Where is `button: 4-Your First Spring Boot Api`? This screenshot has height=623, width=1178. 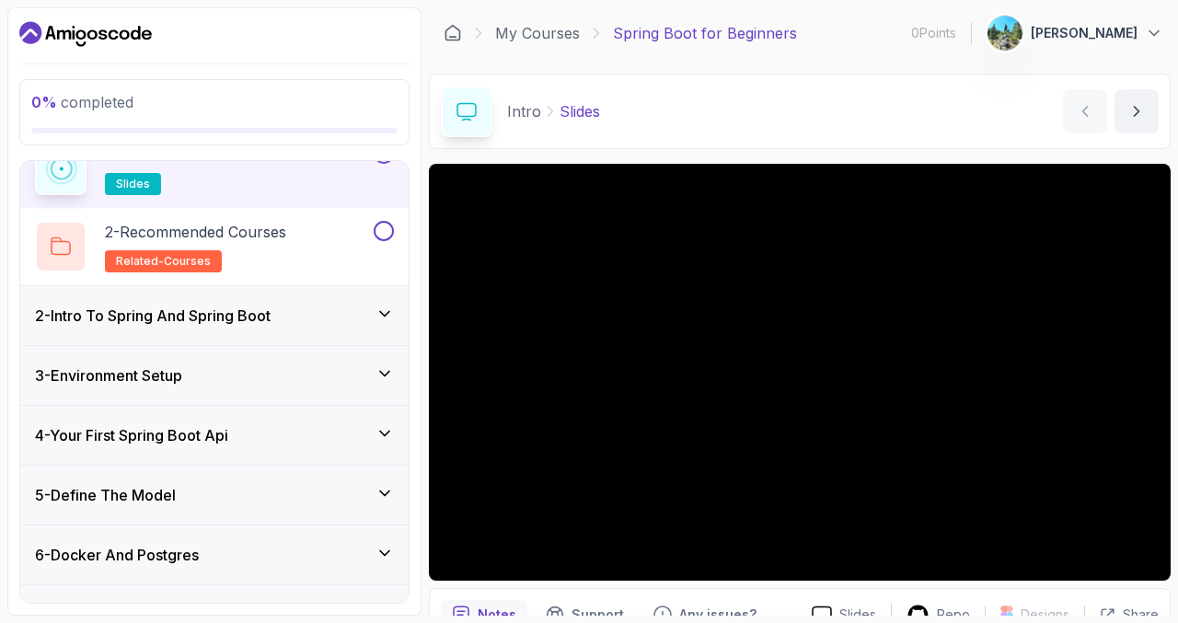
button: 4-Your First Spring Boot Api is located at coordinates (214, 435).